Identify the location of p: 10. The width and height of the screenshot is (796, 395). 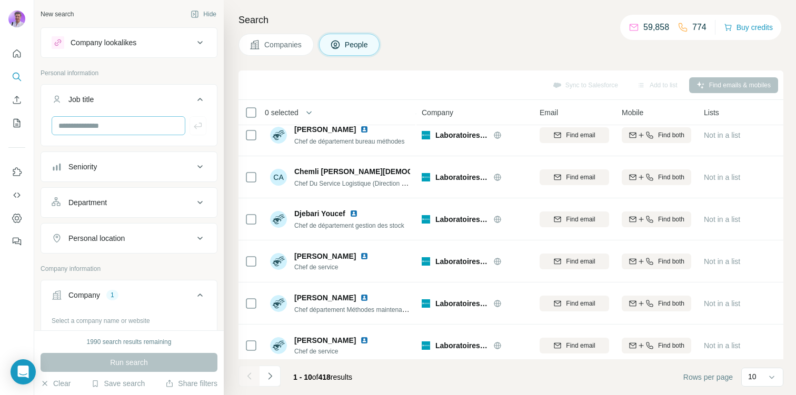
(752, 377).